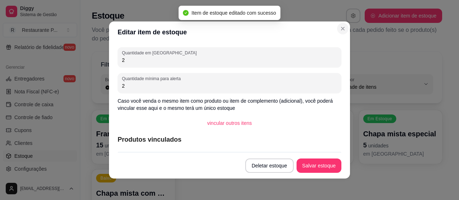 This screenshot has width=459, height=200. Describe the element at coordinates (229, 86) in the screenshot. I see `input: Quantidade mínima para alerta` at that location.